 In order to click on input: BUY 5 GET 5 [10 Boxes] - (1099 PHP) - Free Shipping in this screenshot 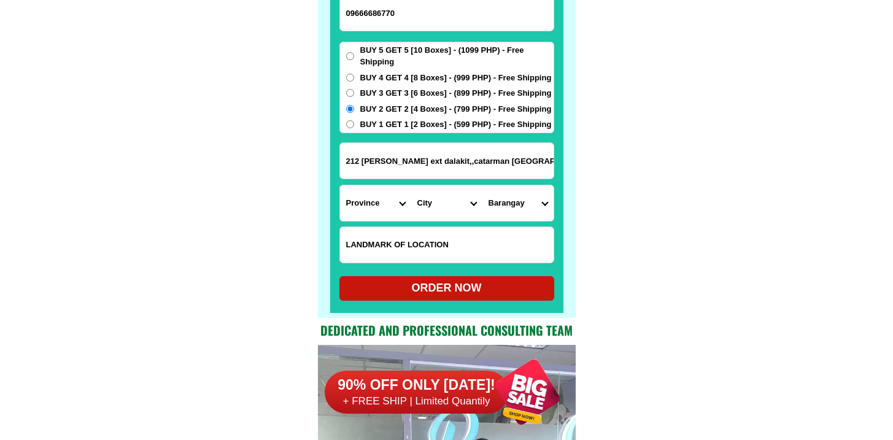, I will do `click(350, 56)`.